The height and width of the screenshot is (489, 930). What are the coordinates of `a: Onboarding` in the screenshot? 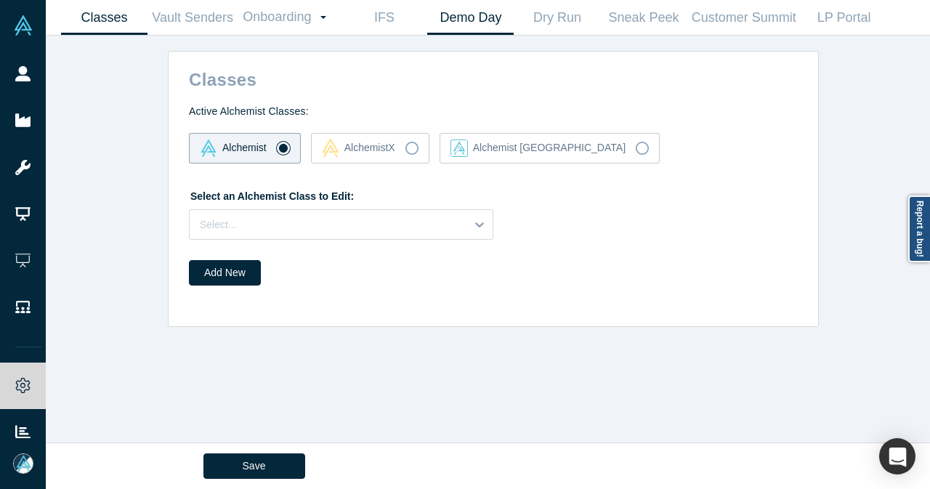 It's located at (289, 17).